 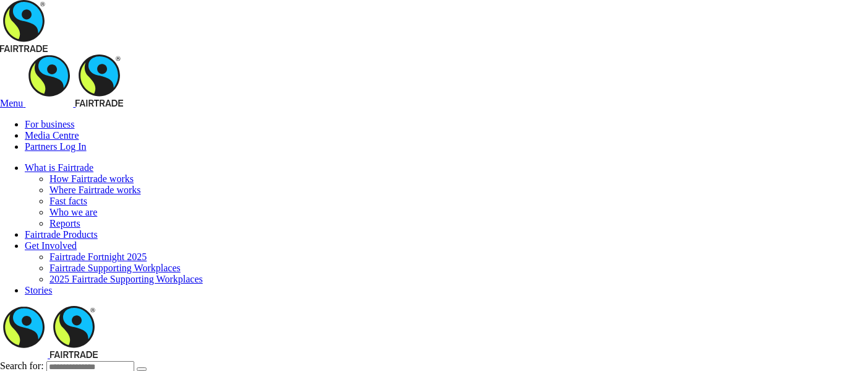 I want to click on a: Fast facts, so click(x=68, y=200).